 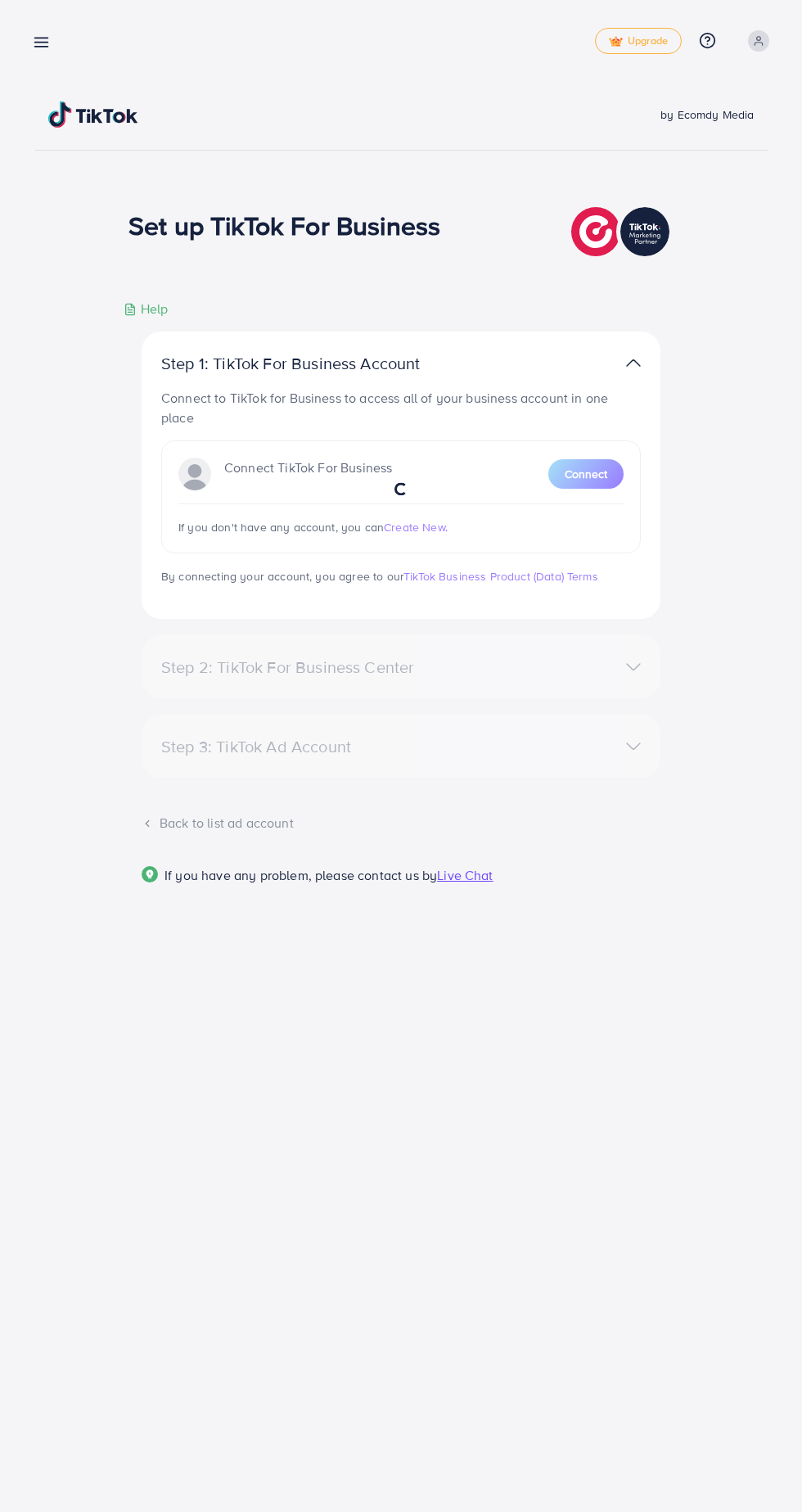 I want to click on div: Help, so click(x=146, y=308).